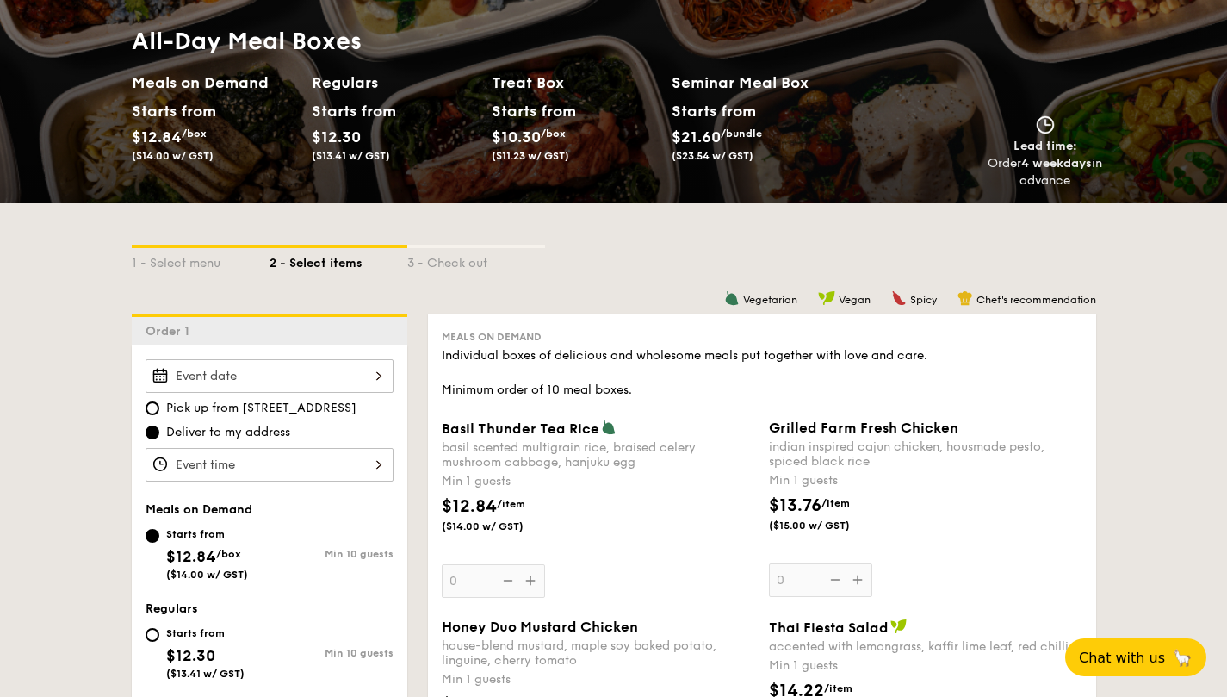 The width and height of the screenshot is (1227, 697). What do you see at coordinates (520, 428) in the screenshot?
I see `span: Basil Thunder Tea Rice` at bounding box center [520, 428].